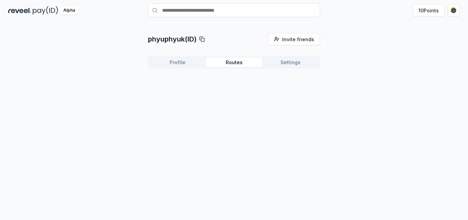 This screenshot has width=468, height=220. I want to click on button: Settings, so click(290, 63).